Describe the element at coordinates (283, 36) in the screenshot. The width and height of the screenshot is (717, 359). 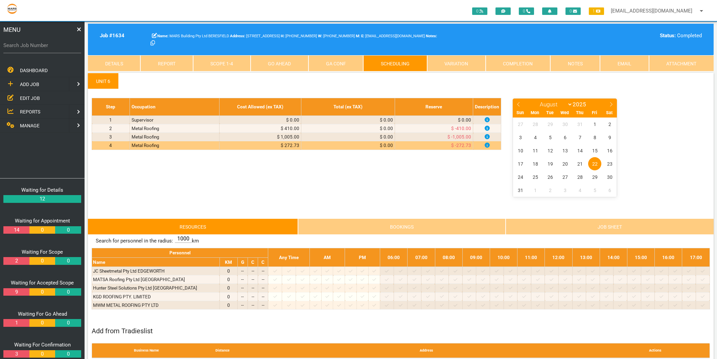
I see `b: H:` at that location.